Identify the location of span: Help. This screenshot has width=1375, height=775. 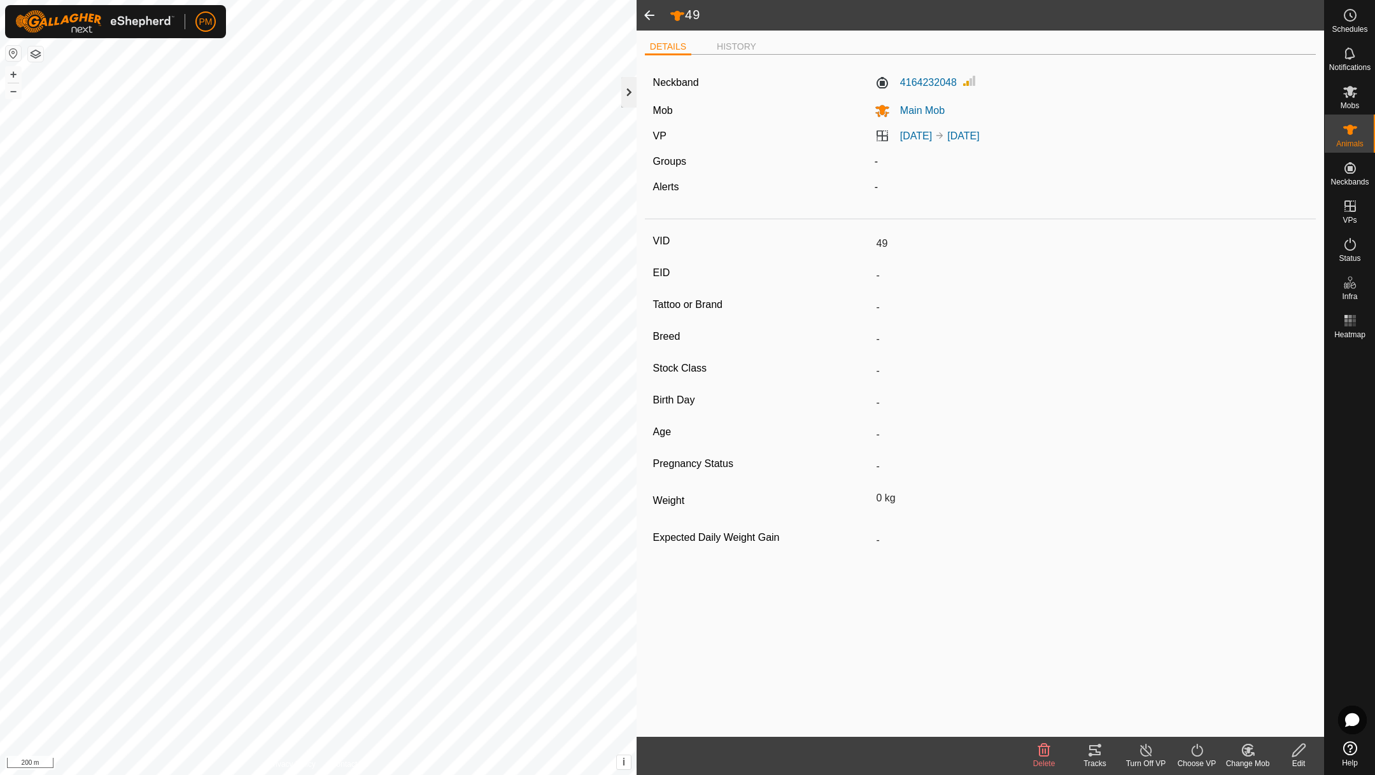
(1349, 763).